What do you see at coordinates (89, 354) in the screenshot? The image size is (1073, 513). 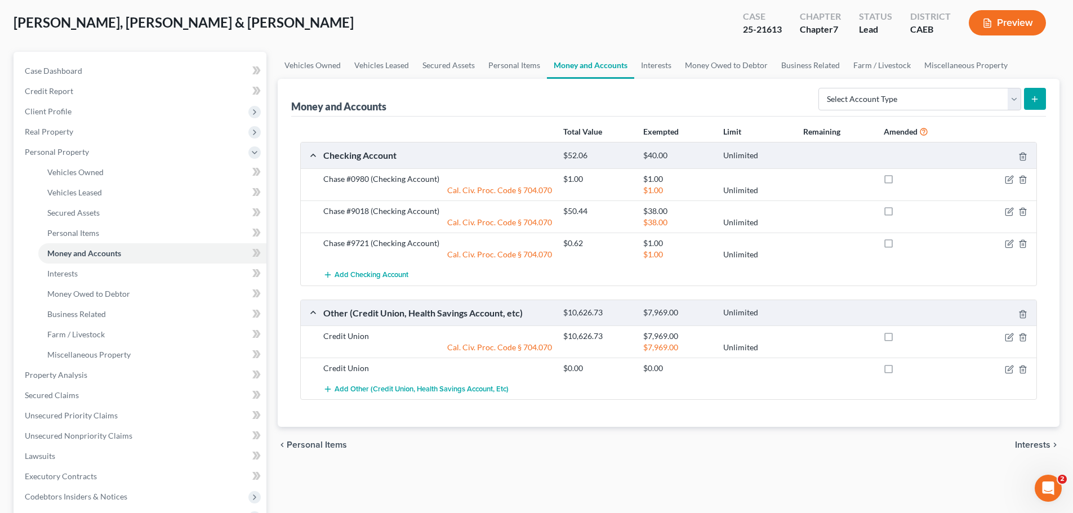 I see `span: Miscellaneous Property` at bounding box center [89, 354].